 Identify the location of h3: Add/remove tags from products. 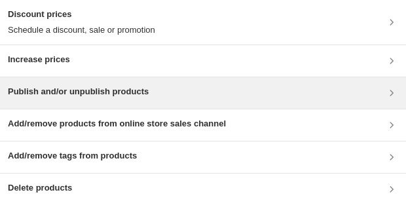
(72, 156).